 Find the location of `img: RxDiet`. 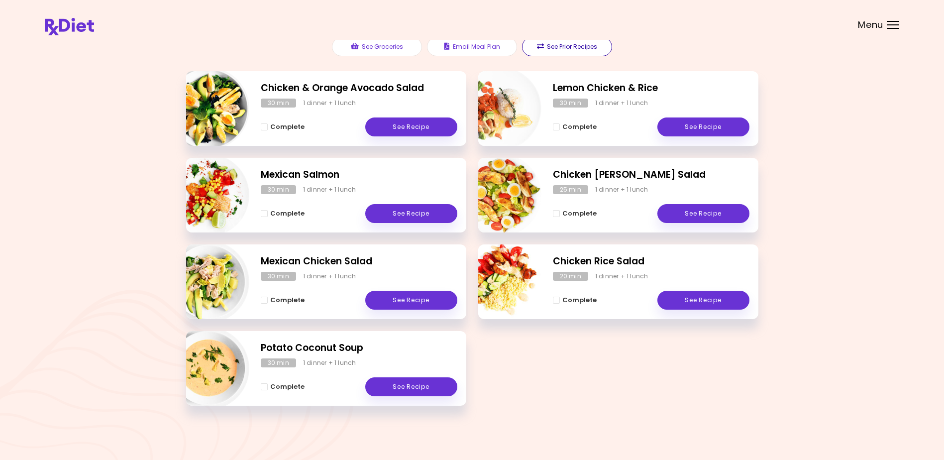

img: RxDiet is located at coordinates (69, 26).